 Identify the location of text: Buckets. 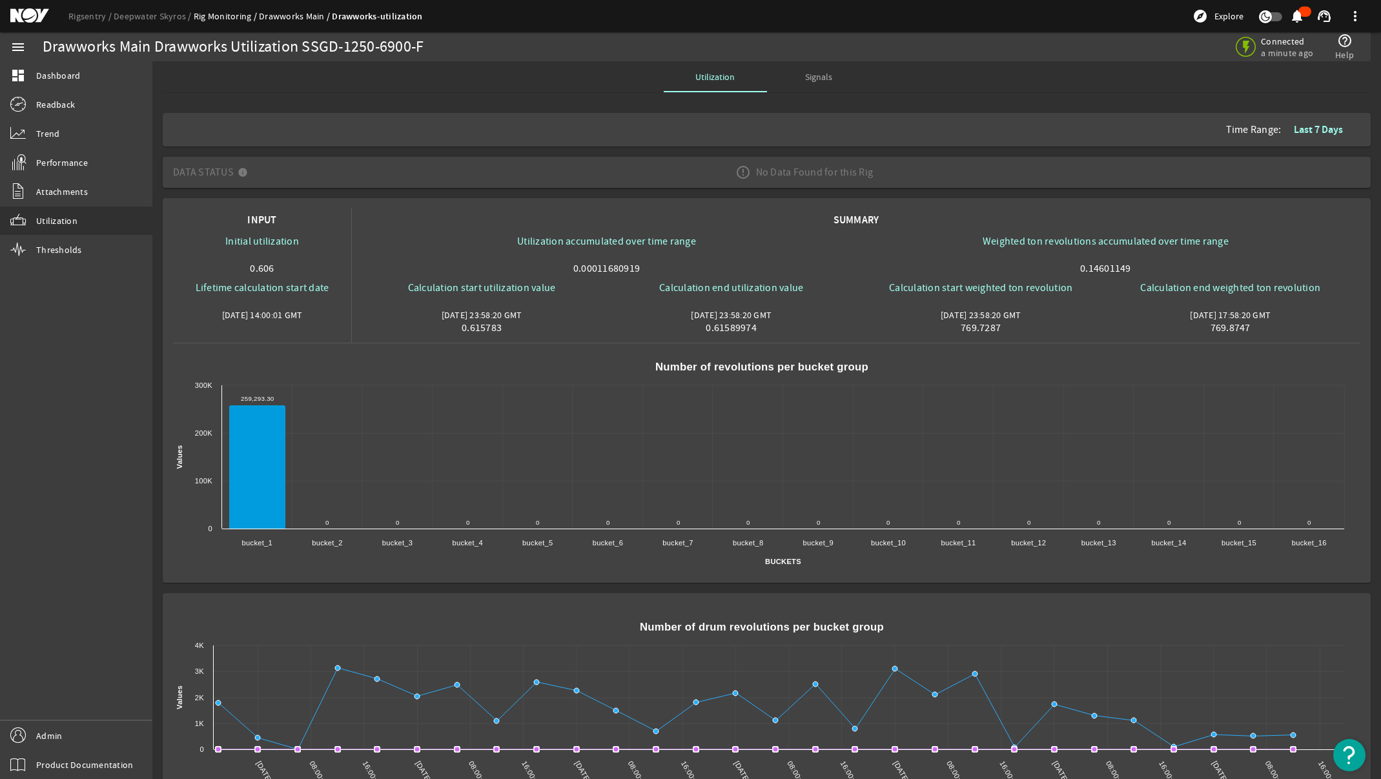
(783, 562).